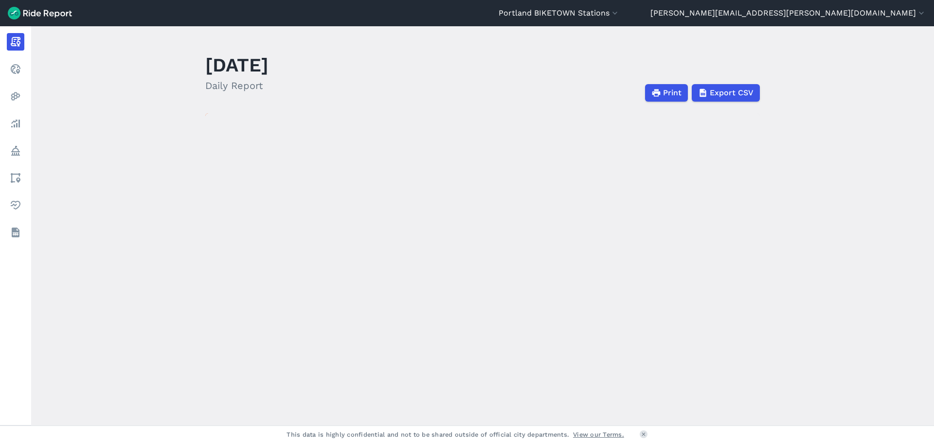 This screenshot has height=443, width=934. What do you see at coordinates (16, 42) in the screenshot?
I see `a: Report` at bounding box center [16, 42].